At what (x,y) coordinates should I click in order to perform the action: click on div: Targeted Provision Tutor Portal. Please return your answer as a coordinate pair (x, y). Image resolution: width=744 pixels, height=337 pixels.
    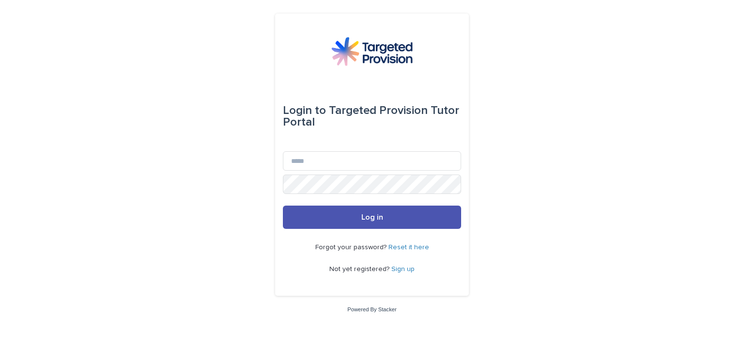
    Looking at the image, I should click on (372, 116).